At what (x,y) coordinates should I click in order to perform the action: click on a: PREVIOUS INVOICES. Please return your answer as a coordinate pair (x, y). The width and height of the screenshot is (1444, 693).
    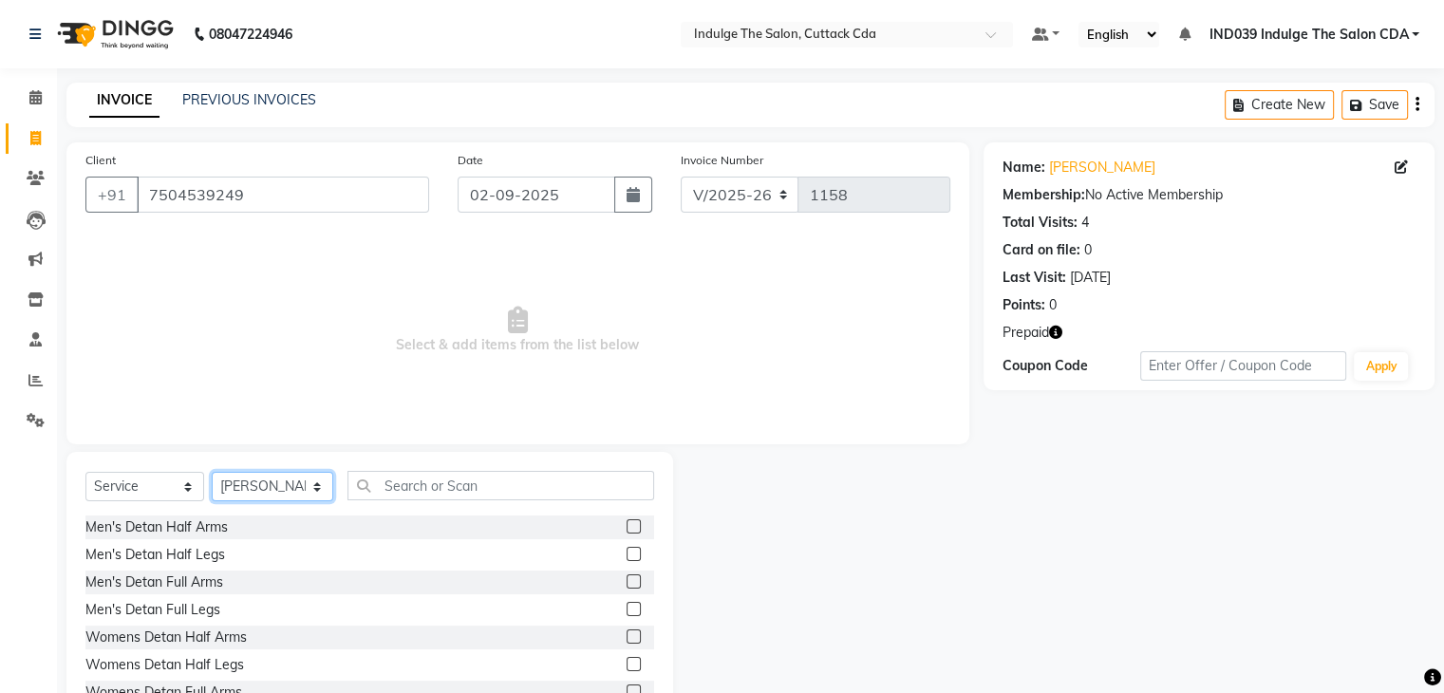
    Looking at the image, I should click on (249, 100).